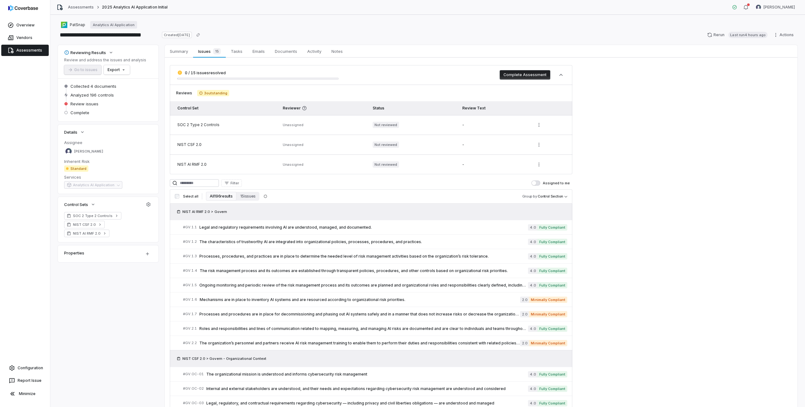 The height and width of the screenshot is (407, 805). What do you see at coordinates (363, 285) in the screenshot?
I see `span: Ongoing monitoring and periodic review of the risk management process and its outcomes are planne...` at bounding box center [363, 285].